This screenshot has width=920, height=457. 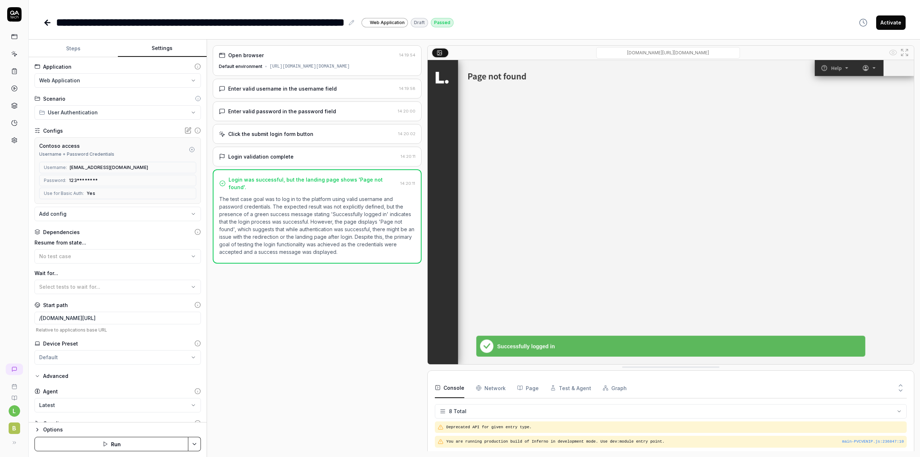 What do you see at coordinates (571, 388) in the screenshot?
I see `button: Test & Agent` at bounding box center [571, 388].